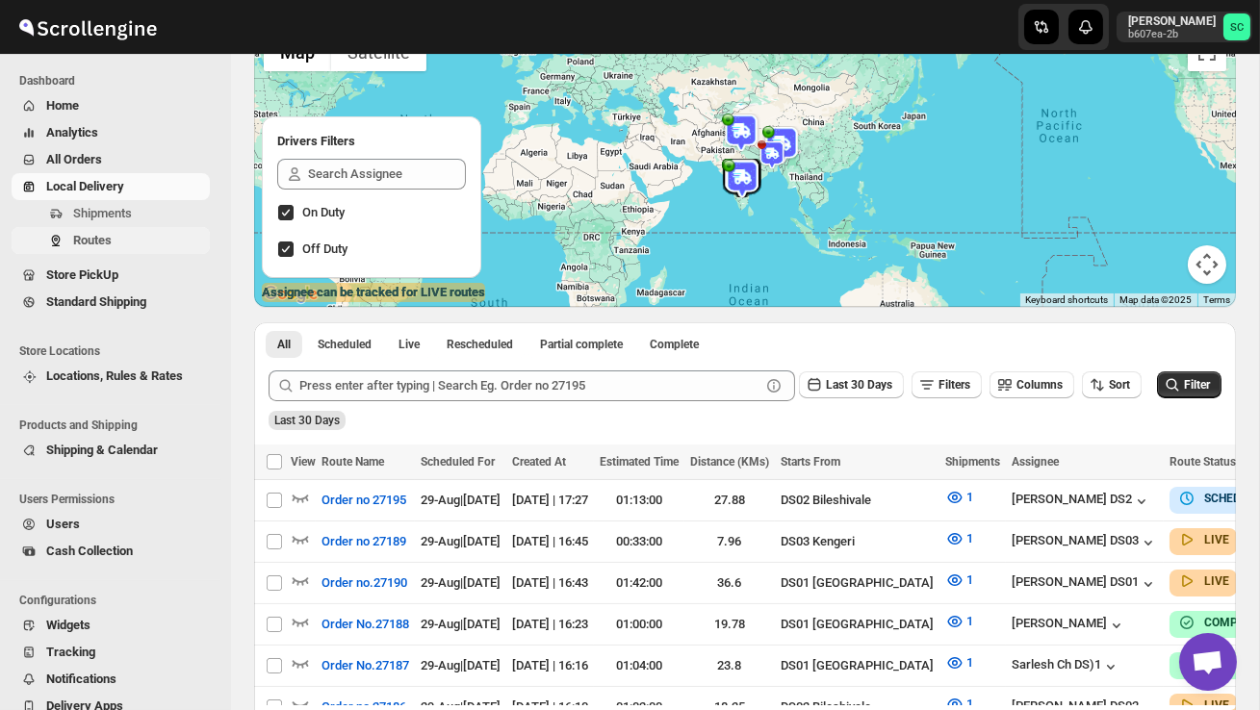  What do you see at coordinates (70, 652) in the screenshot?
I see `span: Tracking` at bounding box center [70, 652].